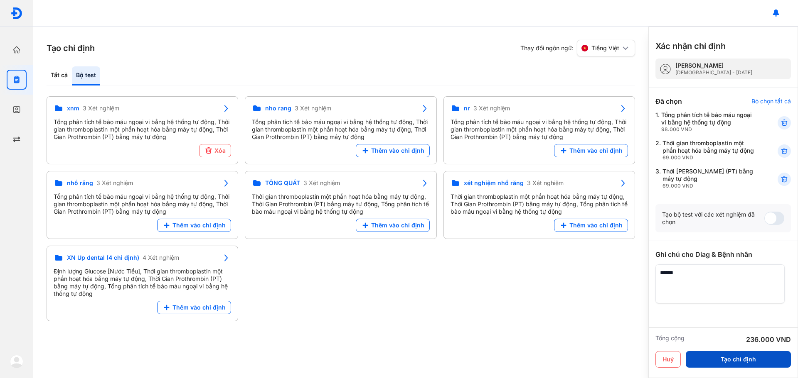 The image size is (798, 378). What do you see at coordinates (690, 46) in the screenshot?
I see `h3: Xác nhận chỉ định` at bounding box center [690, 46].